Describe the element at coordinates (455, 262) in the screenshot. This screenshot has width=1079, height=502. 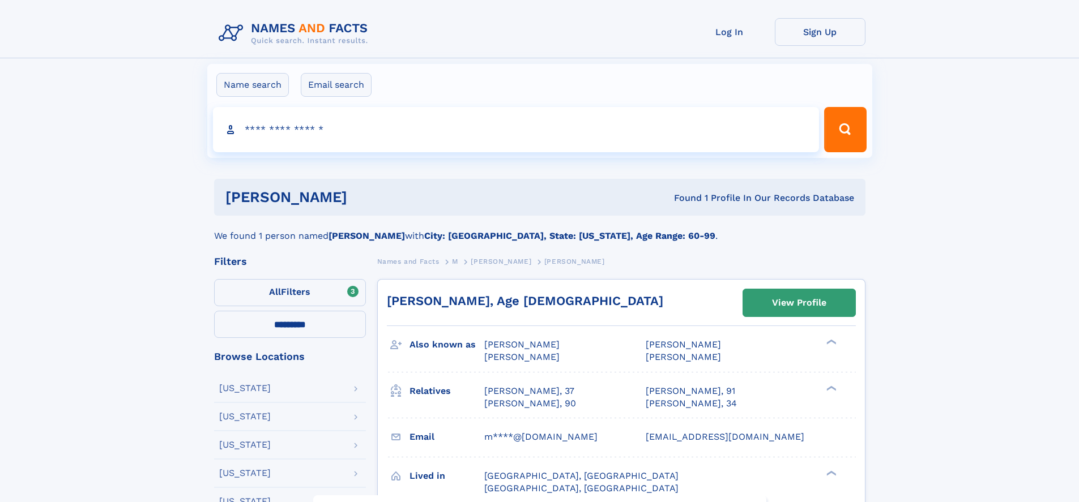
I see `span: M` at that location.